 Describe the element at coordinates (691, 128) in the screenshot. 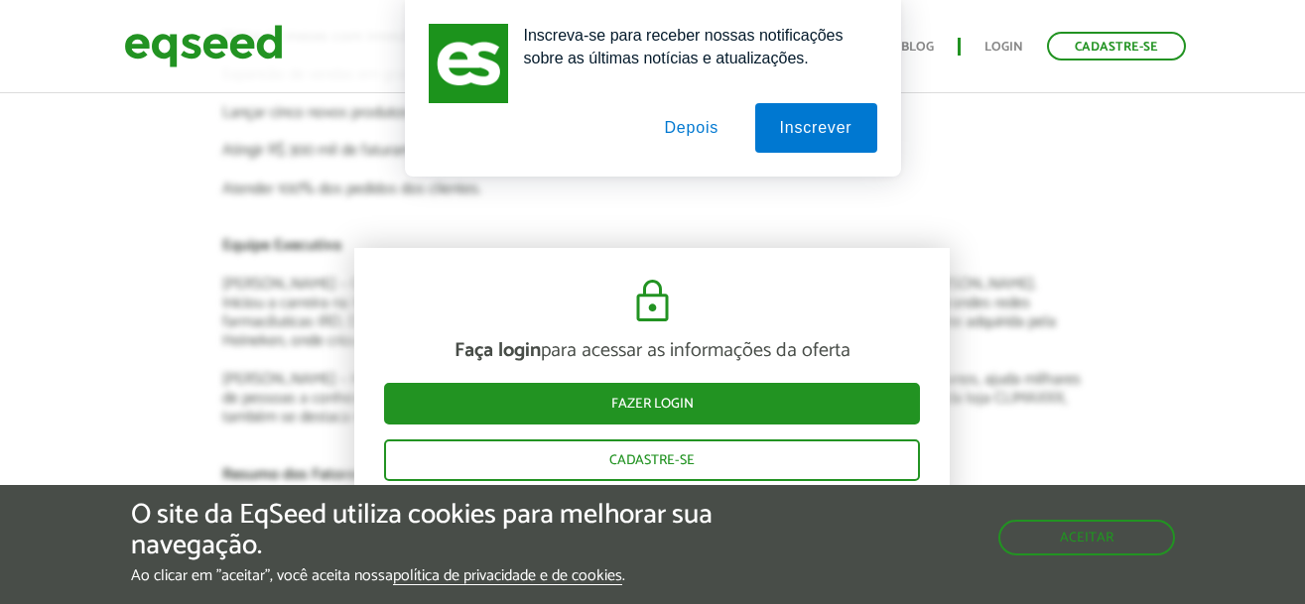

I see `button: Depois` at that location.